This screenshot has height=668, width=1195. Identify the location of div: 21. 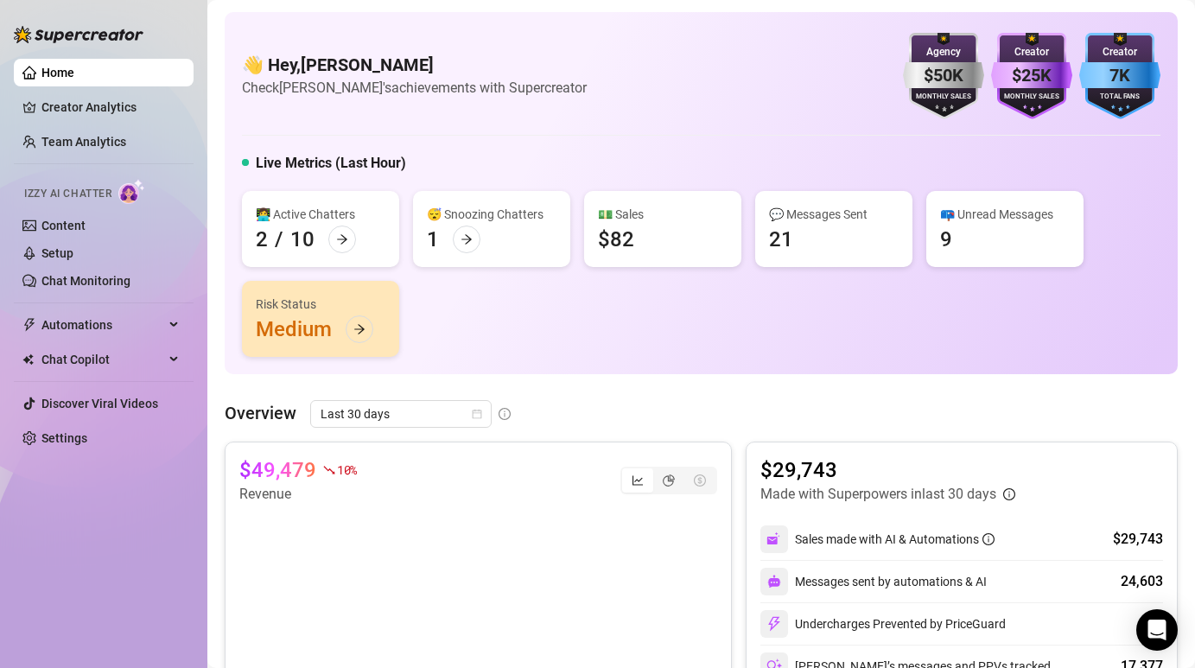
(781, 239).